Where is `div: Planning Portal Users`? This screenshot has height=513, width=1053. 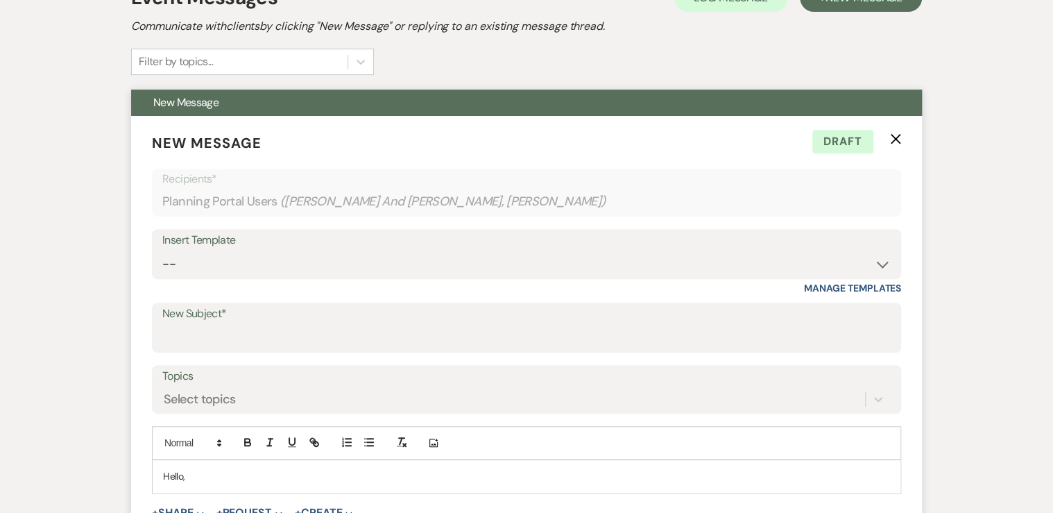 div: Planning Portal Users is located at coordinates (527, 201).